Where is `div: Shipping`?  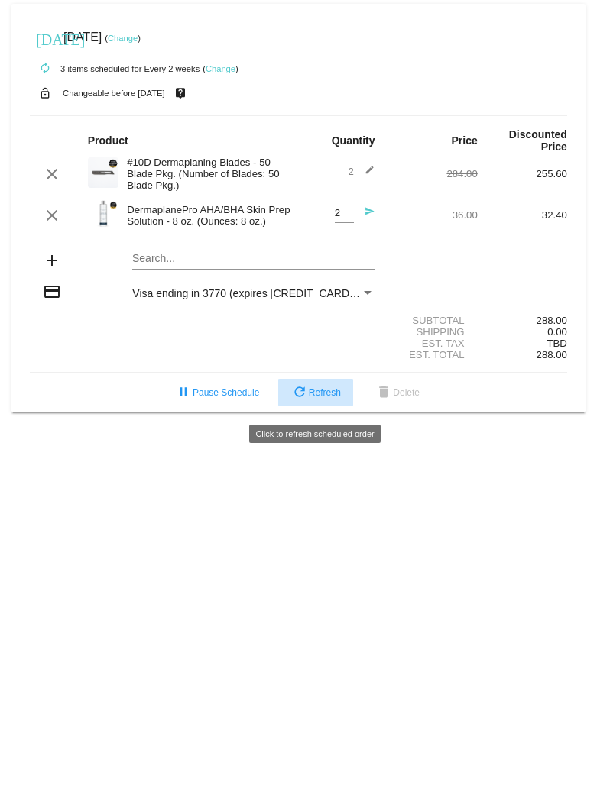
div: Shipping is located at coordinates (432, 332).